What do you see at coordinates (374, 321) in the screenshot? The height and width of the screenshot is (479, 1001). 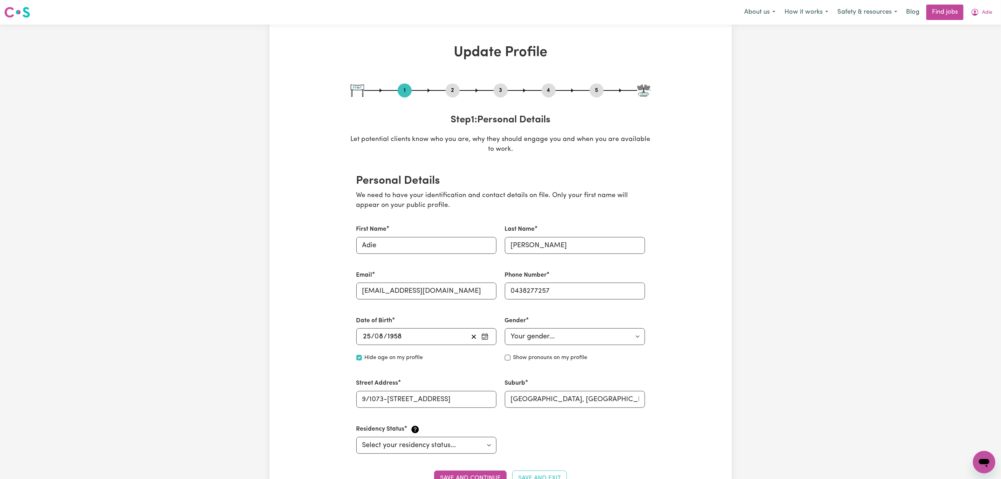 I see `label: Date of Birth` at bounding box center [374, 321].